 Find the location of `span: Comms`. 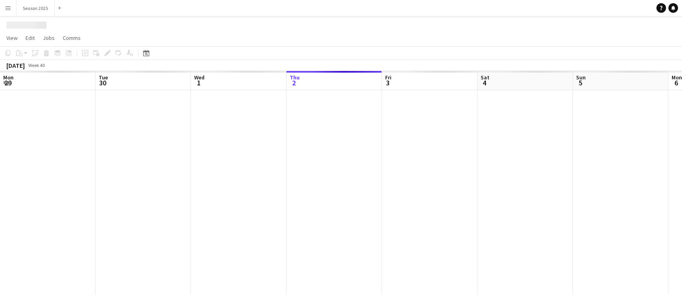

span: Comms is located at coordinates (72, 38).